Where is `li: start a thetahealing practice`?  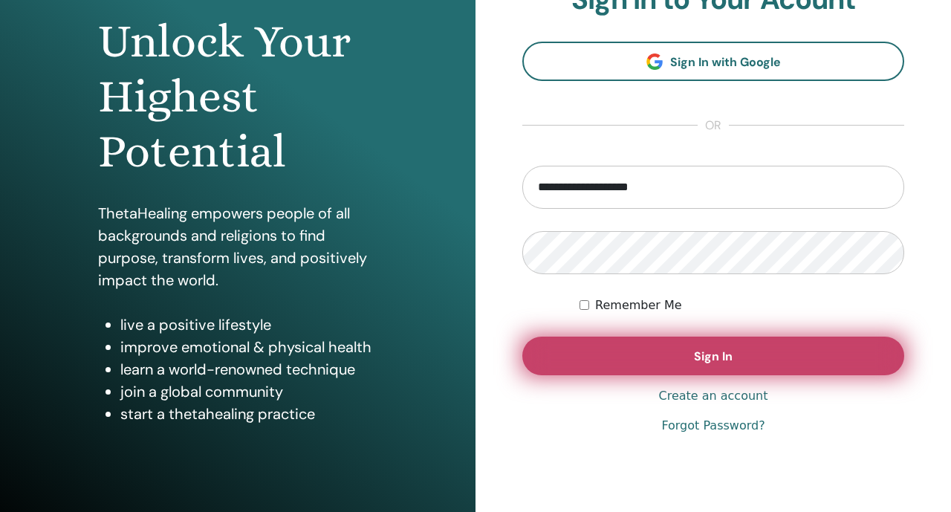 li: start a thetahealing practice is located at coordinates (249, 414).